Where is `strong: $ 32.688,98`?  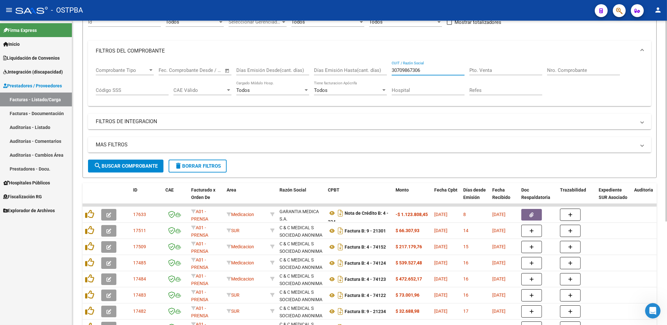 strong: $ 32.688,98 is located at coordinates (408, 311).